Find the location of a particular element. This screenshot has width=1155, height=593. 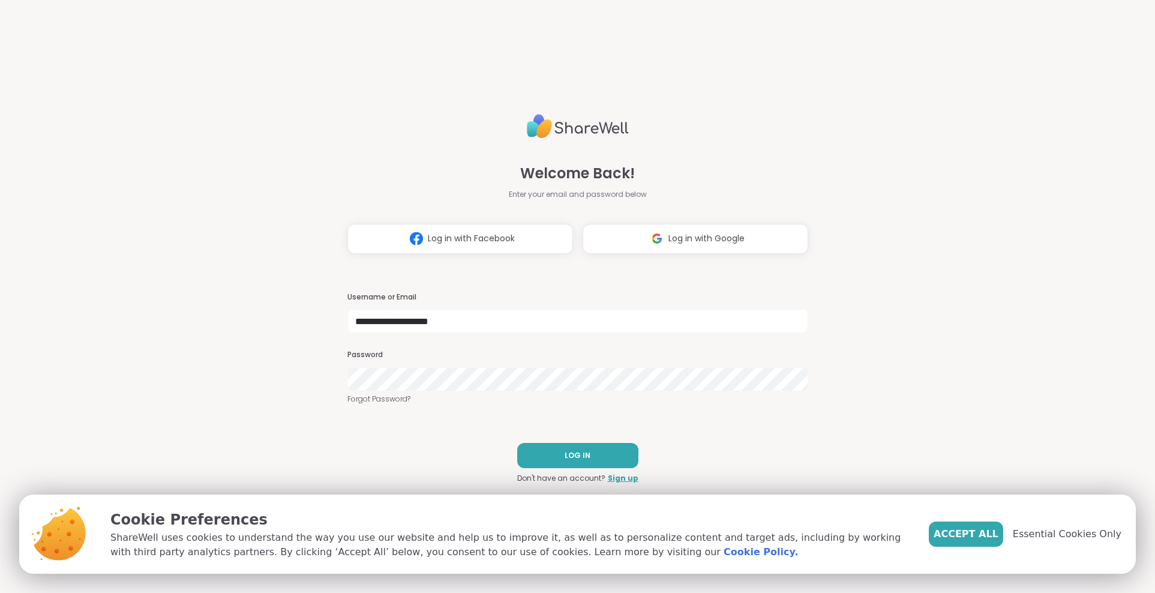

button: Accept All is located at coordinates (966, 534).